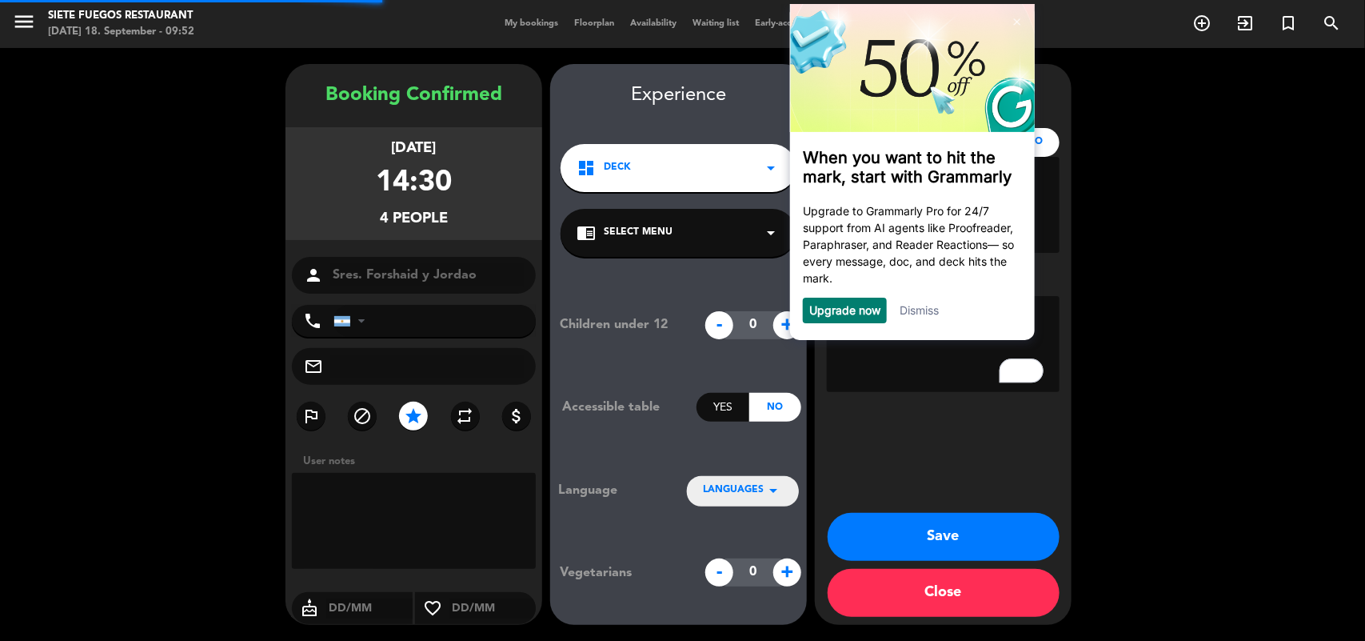 Image resolution: width=1365 pixels, height=641 pixels. What do you see at coordinates (622, 325) in the screenshot?
I see `div: Children under 12` at bounding box center [622, 325].